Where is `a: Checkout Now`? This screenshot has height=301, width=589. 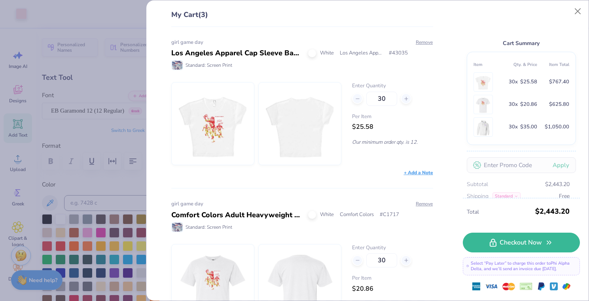 a: Checkout Now is located at coordinates (521, 243).